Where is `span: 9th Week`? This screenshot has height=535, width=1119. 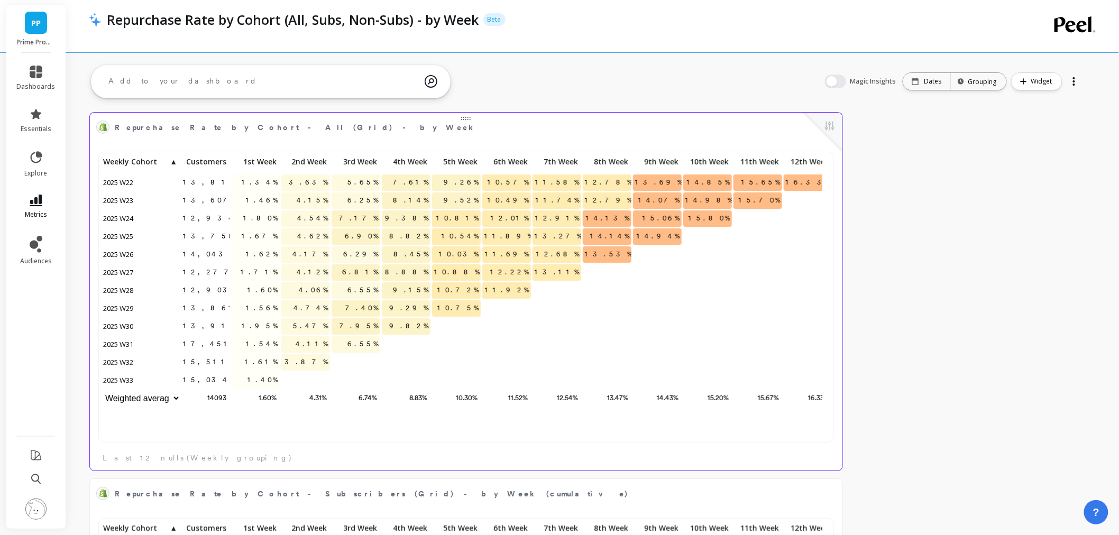
span: 9th Week is located at coordinates (657, 528).